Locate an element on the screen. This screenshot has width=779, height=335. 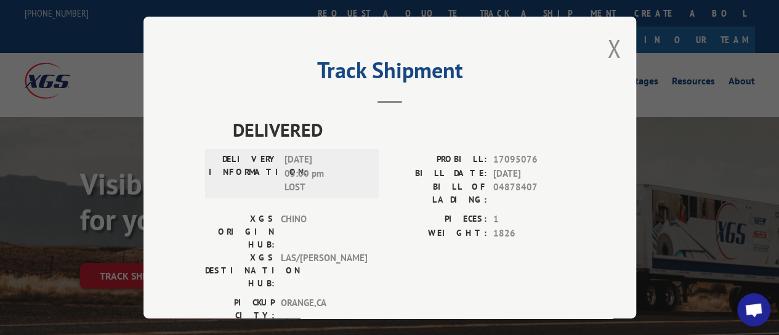
label: XGS ORIGIN HUB: is located at coordinates (239, 231).